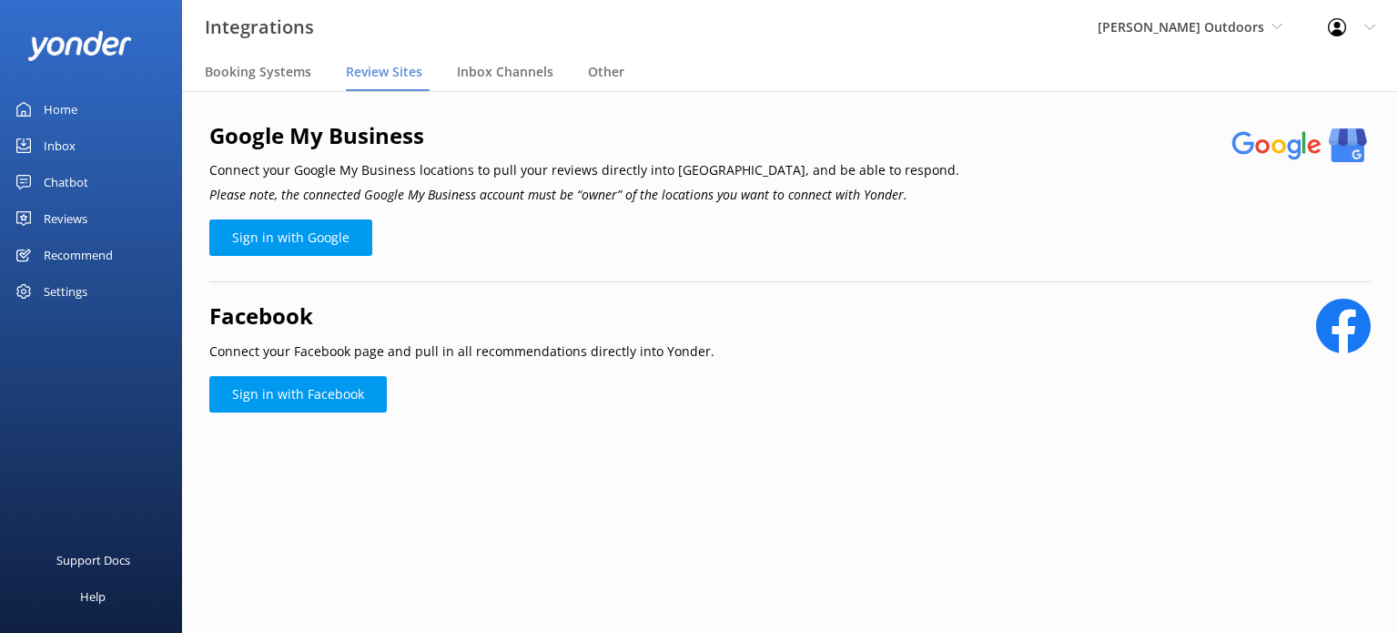  What do you see at coordinates (290, 238) in the screenshot?
I see `a: Sign in with Google` at bounding box center [290, 238].